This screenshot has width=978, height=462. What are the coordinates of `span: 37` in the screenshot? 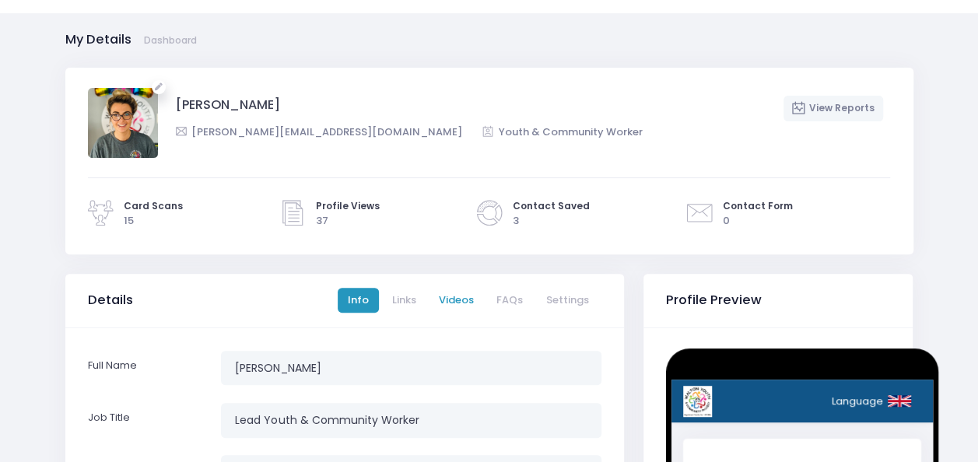 It's located at (390, 221).